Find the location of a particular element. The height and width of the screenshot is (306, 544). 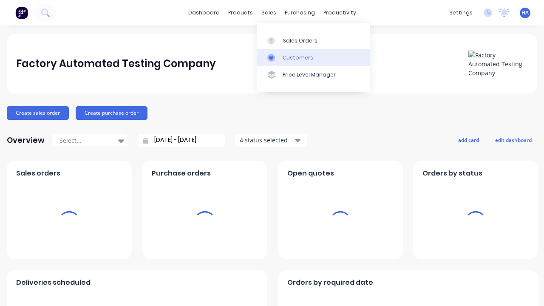

button: edit dashboard is located at coordinates (513, 140).